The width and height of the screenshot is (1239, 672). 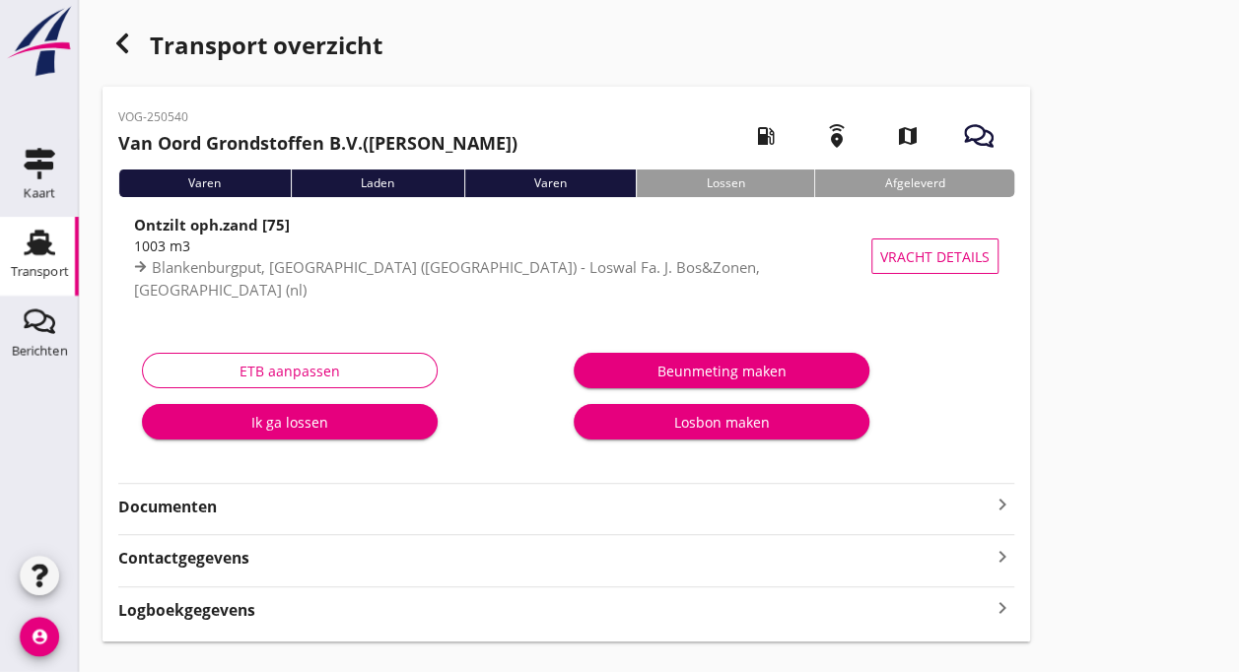 I want to click on div: Transport, so click(x=39, y=271).